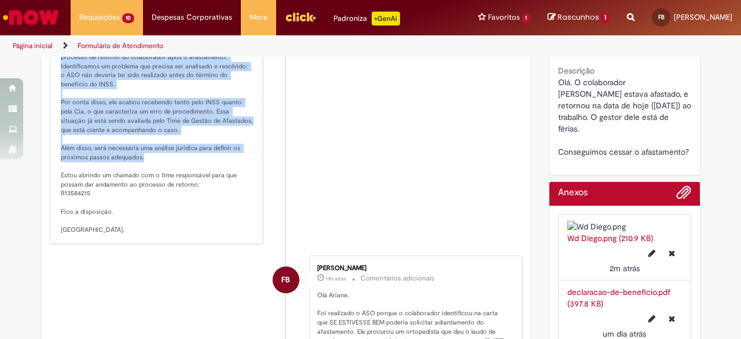  I want to click on div: Fernanda Caroline Brito, so click(286, 280).